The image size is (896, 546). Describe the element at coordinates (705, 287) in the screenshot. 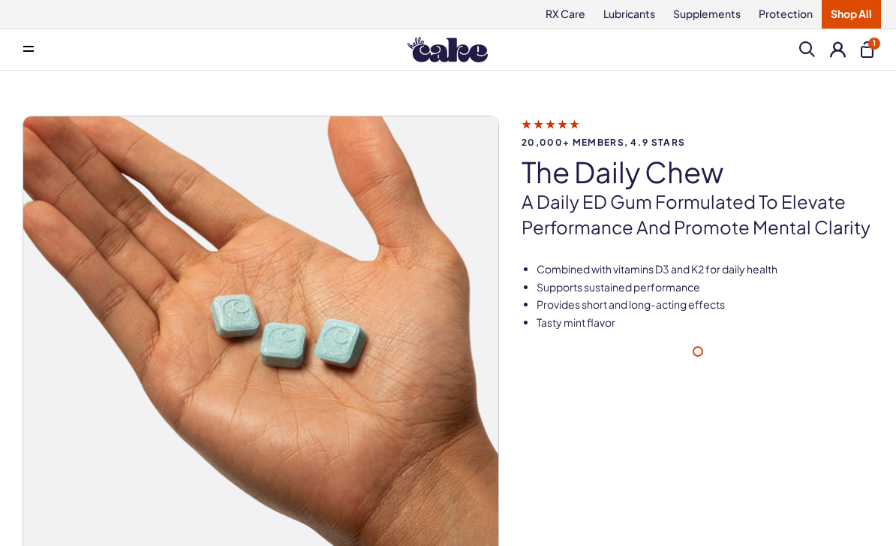

I see `li: Supports sustained performance` at that location.